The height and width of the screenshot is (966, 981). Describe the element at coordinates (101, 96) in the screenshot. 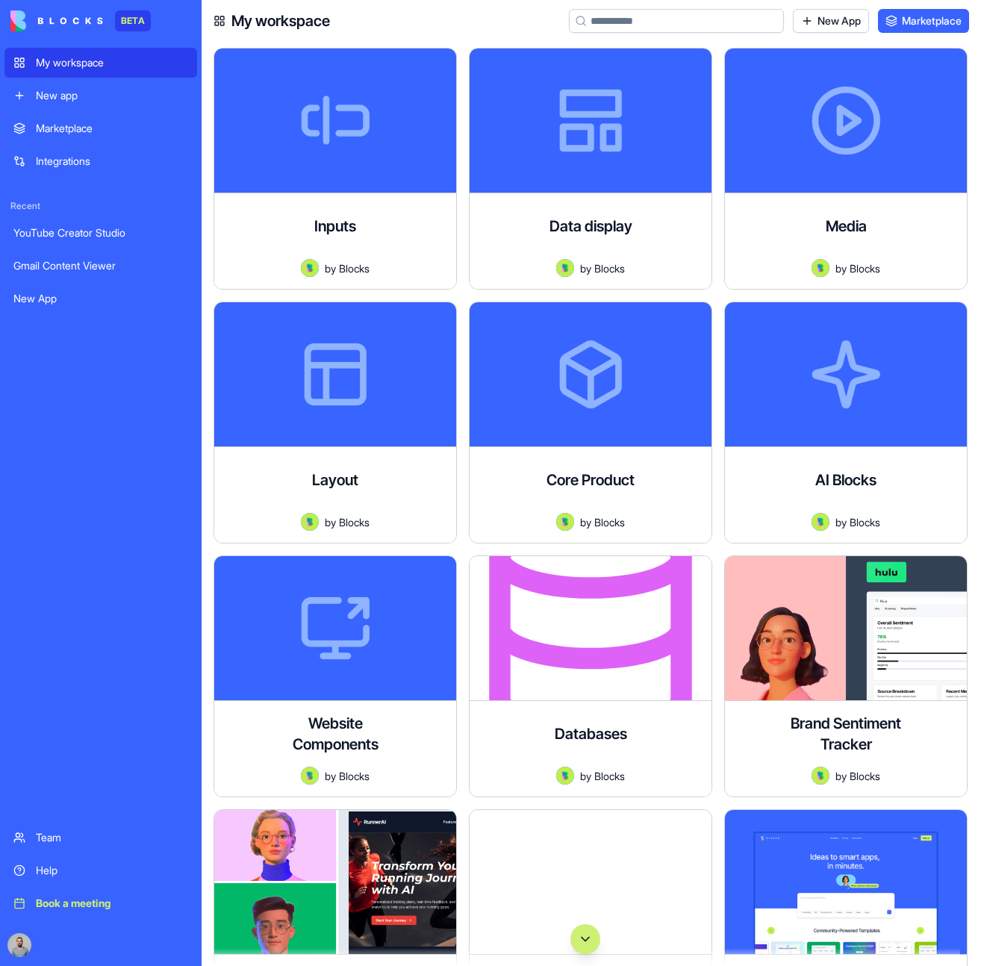

I see `a: New app` at that location.